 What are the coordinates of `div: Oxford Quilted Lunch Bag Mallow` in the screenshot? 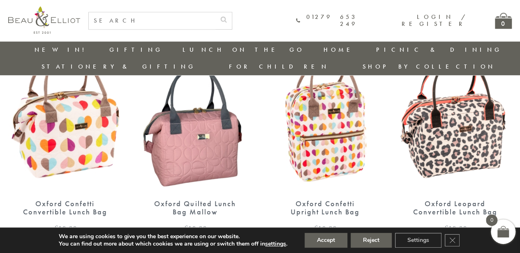 It's located at (195, 208).